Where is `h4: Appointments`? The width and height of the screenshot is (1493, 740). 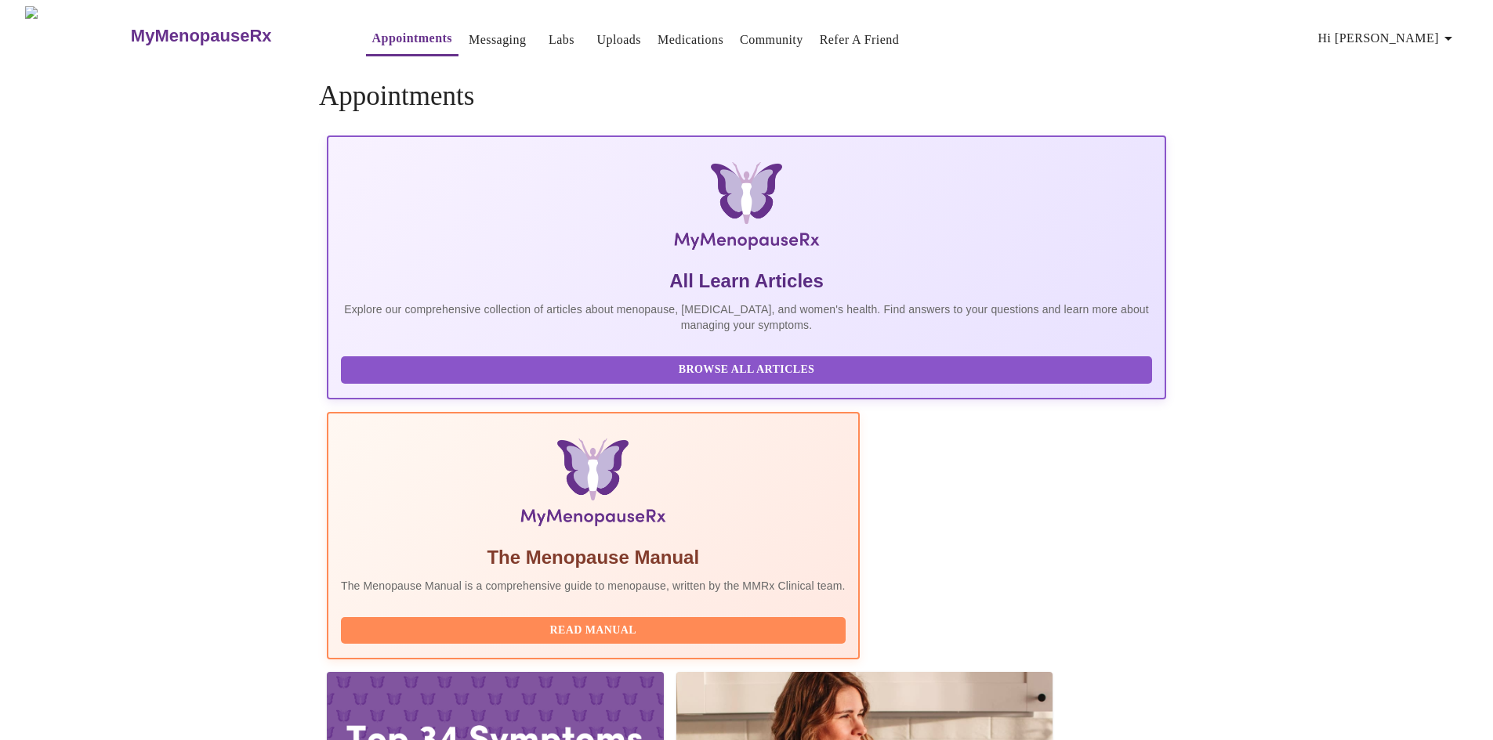 h4: Appointments is located at coordinates (746, 96).